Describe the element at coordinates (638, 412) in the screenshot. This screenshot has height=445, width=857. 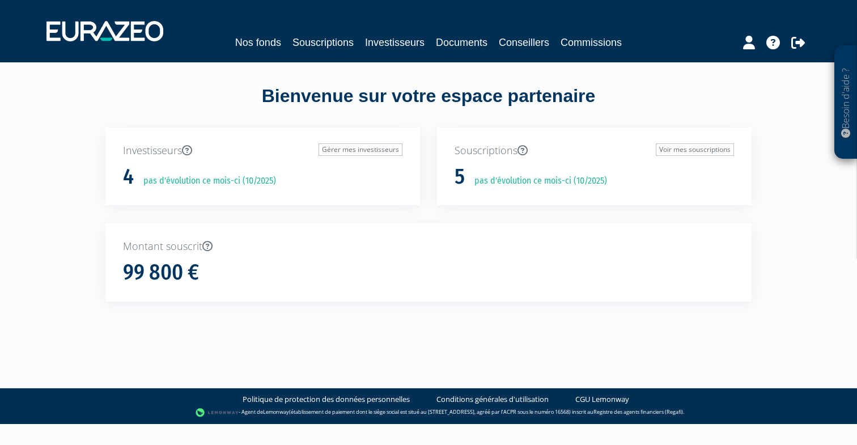
I see `a: Registre des agents financiers (Regafi)` at that location.